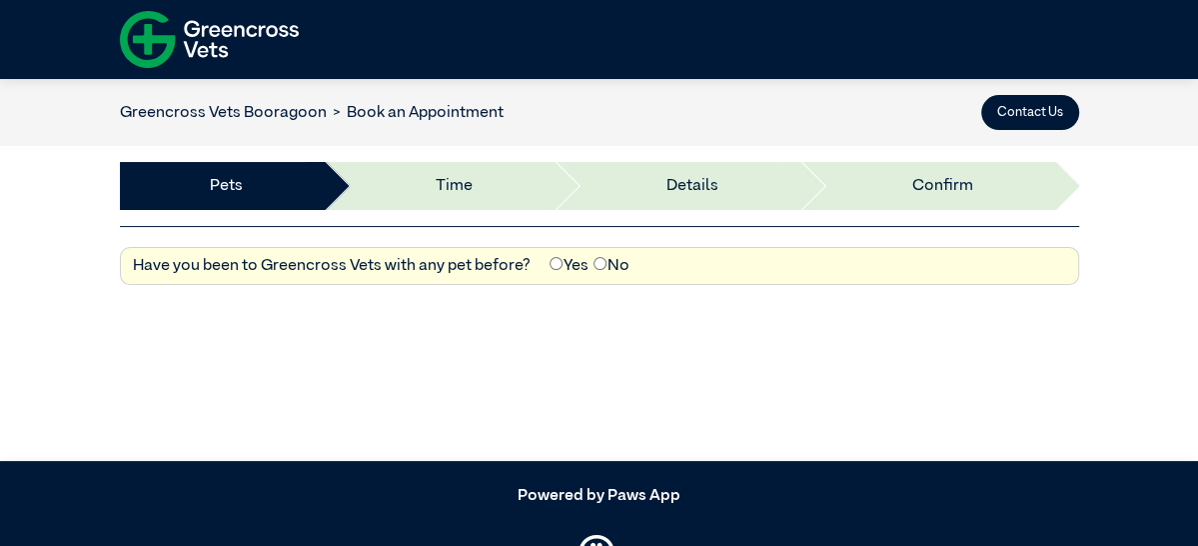 This screenshot has height=546, width=1198. Describe the element at coordinates (600, 496) in the screenshot. I see `h5: Powered by Paws App` at that location.